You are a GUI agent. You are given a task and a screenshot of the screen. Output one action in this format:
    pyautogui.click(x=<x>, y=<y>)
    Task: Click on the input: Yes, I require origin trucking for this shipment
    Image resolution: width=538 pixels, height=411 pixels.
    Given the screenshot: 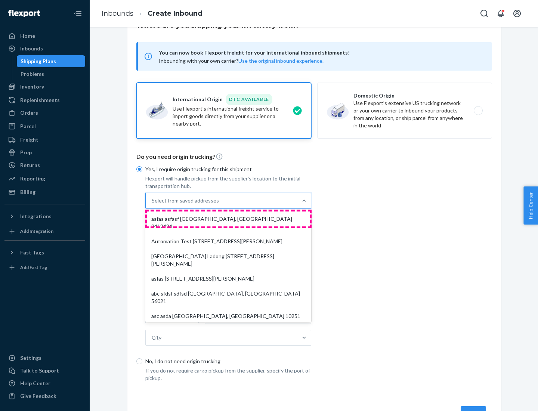 What is the action you would take?
    pyautogui.click(x=139, y=169)
    